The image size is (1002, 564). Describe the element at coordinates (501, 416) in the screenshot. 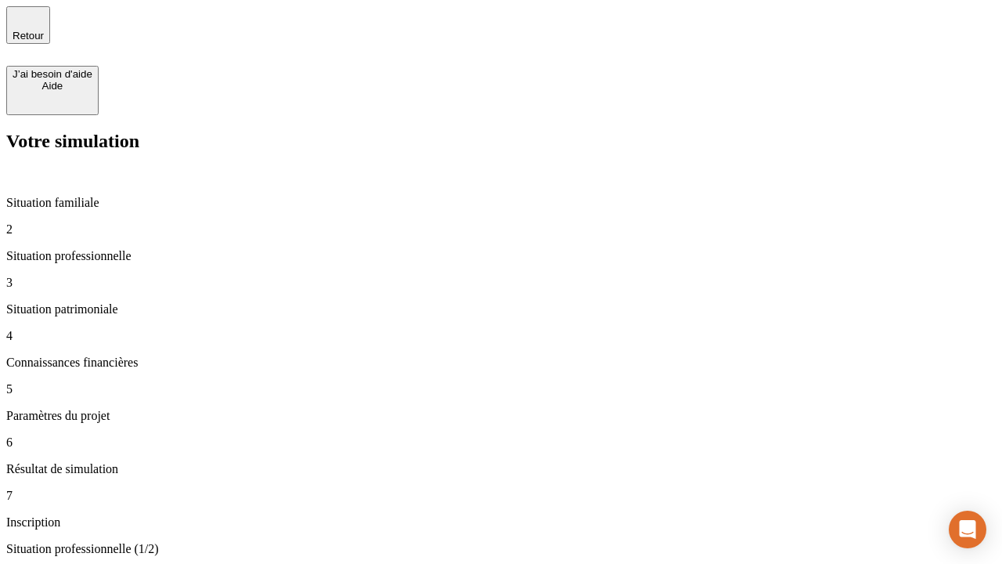

I see `p: Paramètres du projet` at that location.